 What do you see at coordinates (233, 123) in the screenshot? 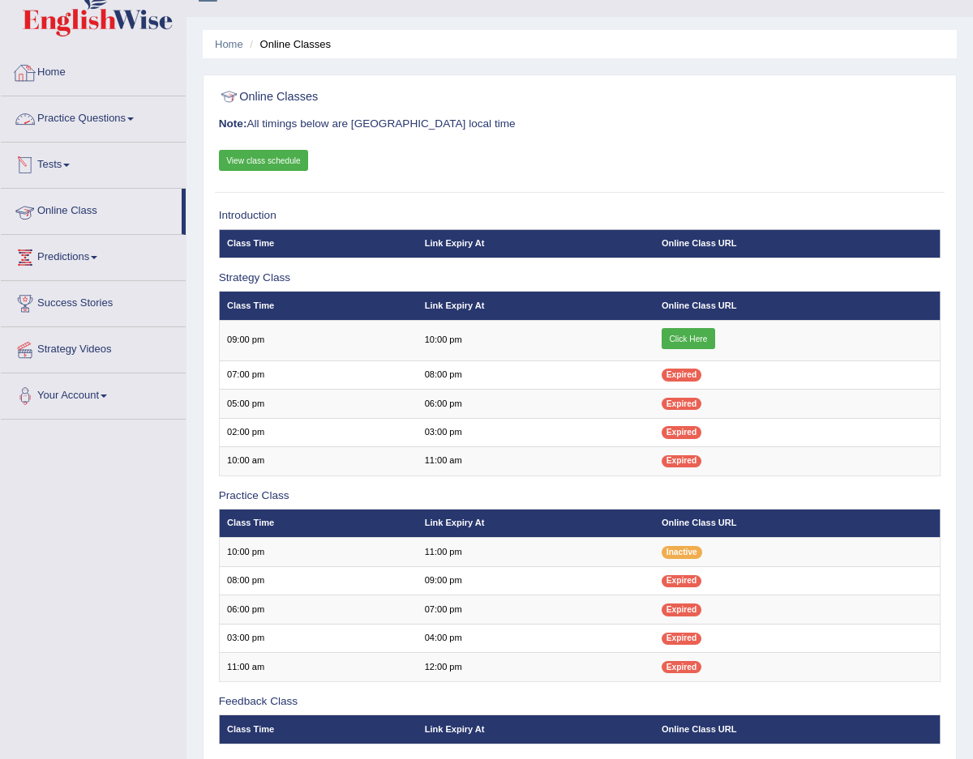
I see `b: Note:` at bounding box center [233, 123].